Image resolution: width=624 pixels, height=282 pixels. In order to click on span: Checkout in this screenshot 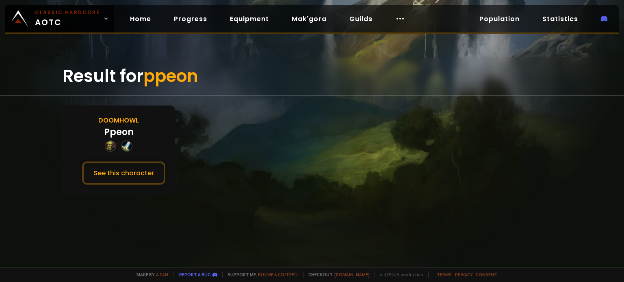, I will do `click(336, 274)`.